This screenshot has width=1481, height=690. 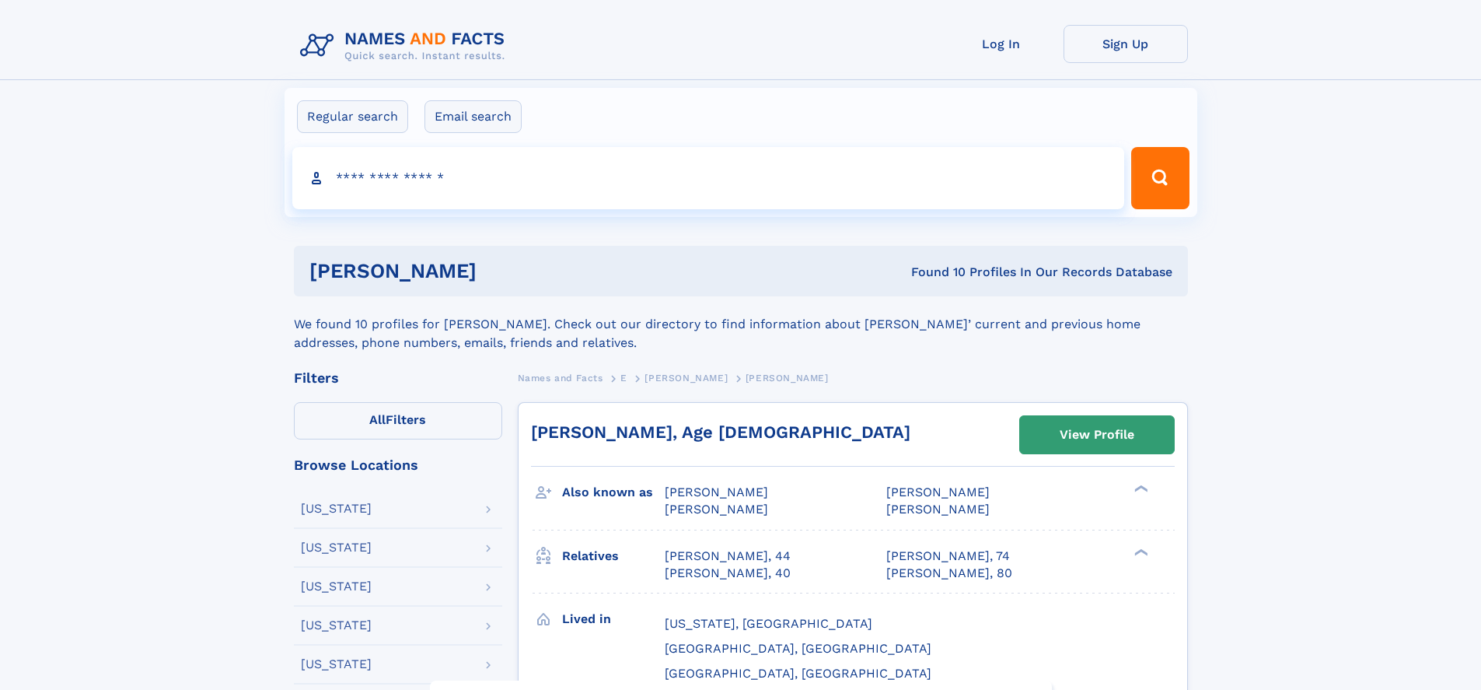 What do you see at coordinates (1126, 44) in the screenshot?
I see `a: Sign Up` at bounding box center [1126, 44].